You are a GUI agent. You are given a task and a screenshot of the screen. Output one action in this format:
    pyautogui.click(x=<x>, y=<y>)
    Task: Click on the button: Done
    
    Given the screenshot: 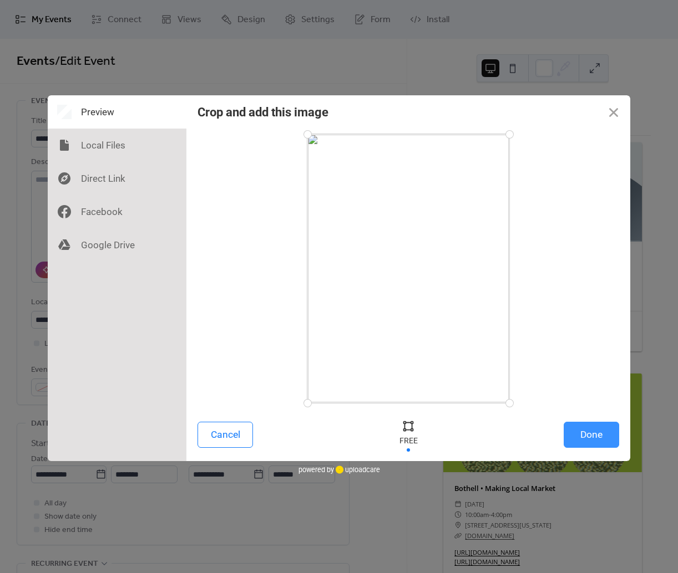 What is the action you would take?
    pyautogui.click(x=591, y=435)
    